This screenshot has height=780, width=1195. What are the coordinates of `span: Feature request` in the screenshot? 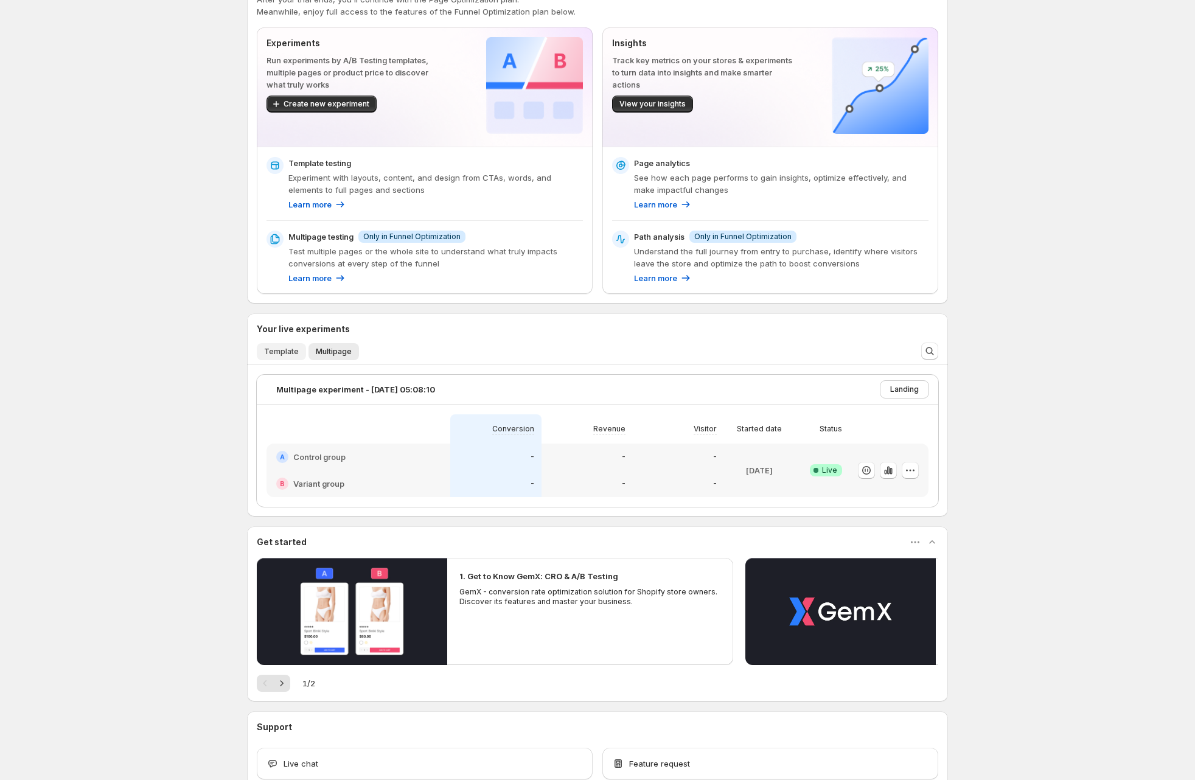 It's located at (660, 764).